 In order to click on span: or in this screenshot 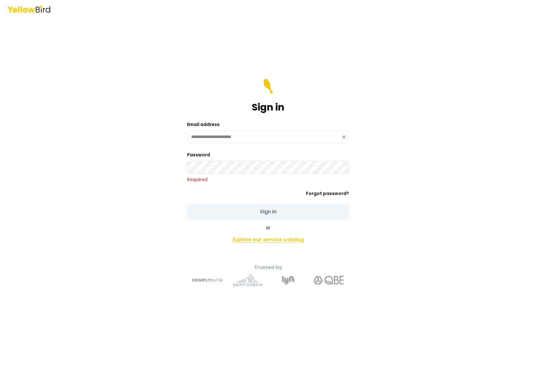, I will do `click(268, 227)`.